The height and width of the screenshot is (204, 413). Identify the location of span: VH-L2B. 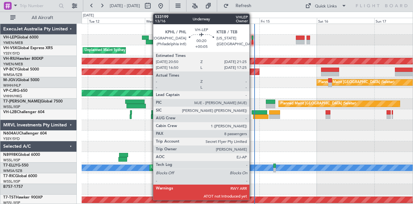
(10, 112).